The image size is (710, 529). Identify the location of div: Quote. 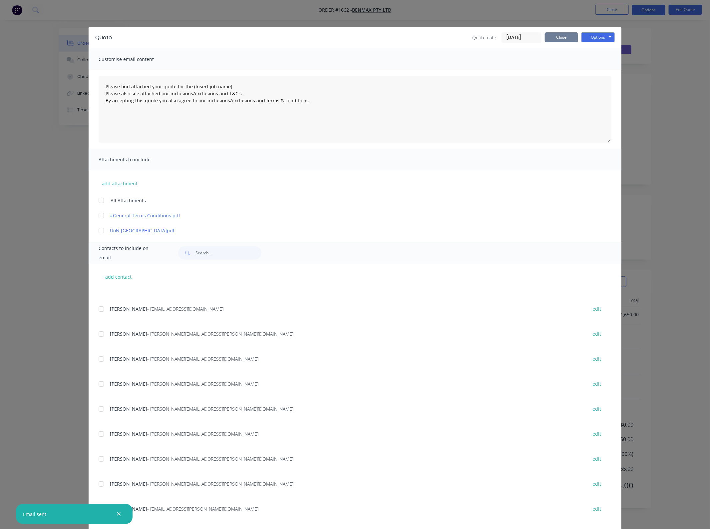
(104, 38).